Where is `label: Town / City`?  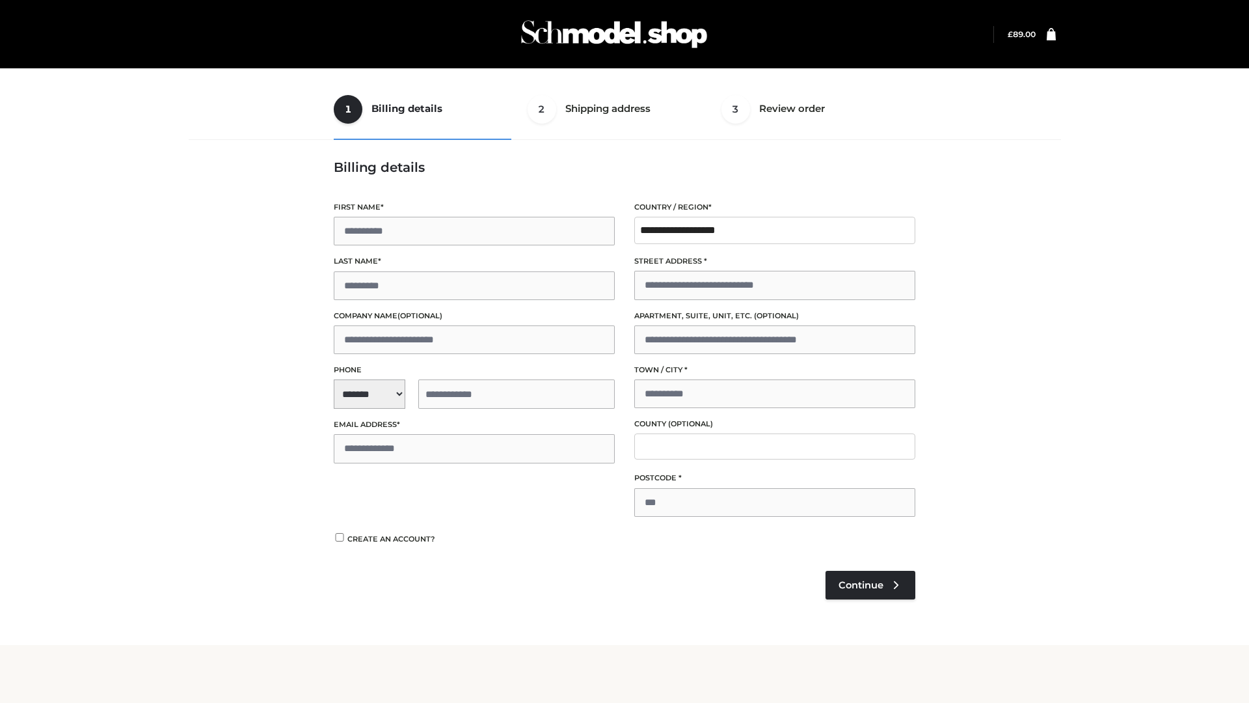 label: Town / City is located at coordinates (775, 370).